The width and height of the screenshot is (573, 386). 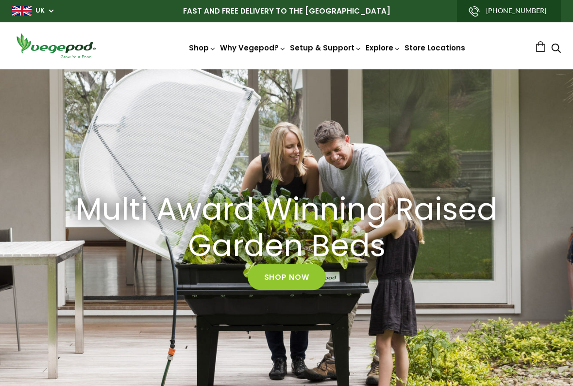 What do you see at coordinates (286, 228) in the screenshot?
I see `h2: Multi Award Winning Raised Garden Beds` at bounding box center [286, 228].